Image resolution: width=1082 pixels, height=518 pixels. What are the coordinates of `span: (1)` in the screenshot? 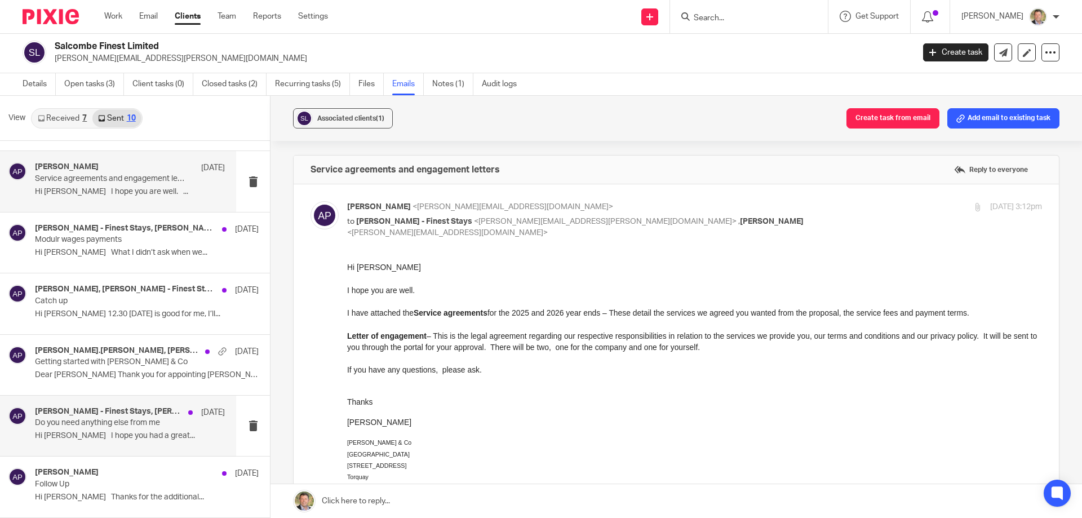 It's located at (380, 118).